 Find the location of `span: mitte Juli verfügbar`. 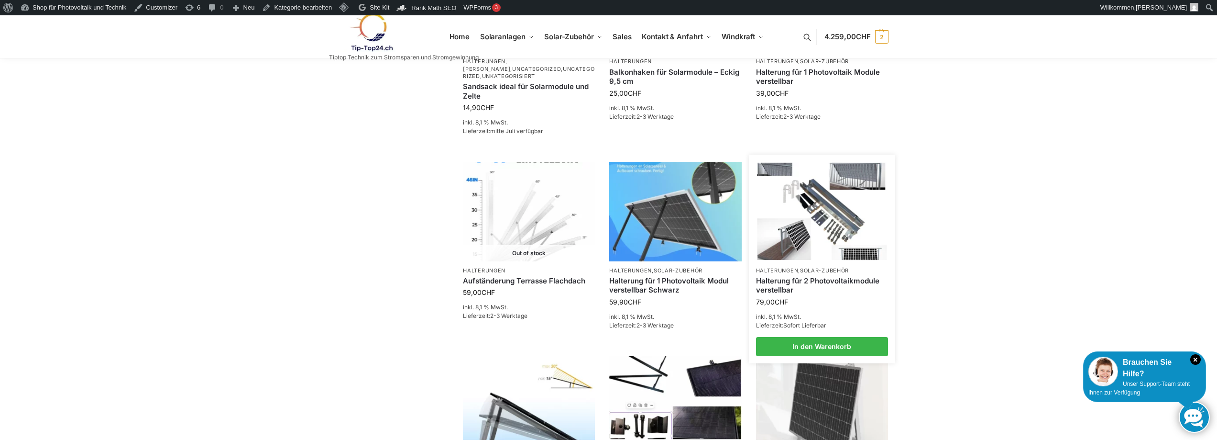

span: mitte Juli verfügbar is located at coordinates (517, 131).